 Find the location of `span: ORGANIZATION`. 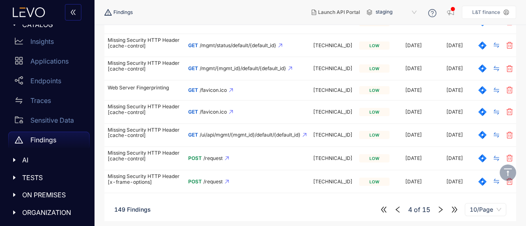

span: ORGANIZATION is located at coordinates (53, 213).